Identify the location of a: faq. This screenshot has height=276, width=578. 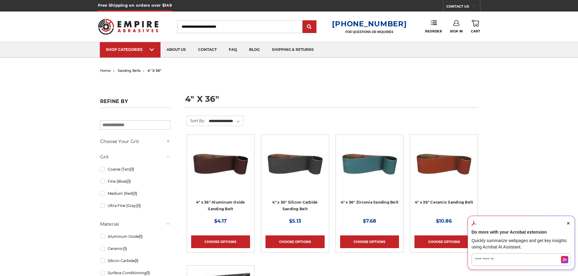
(233, 50).